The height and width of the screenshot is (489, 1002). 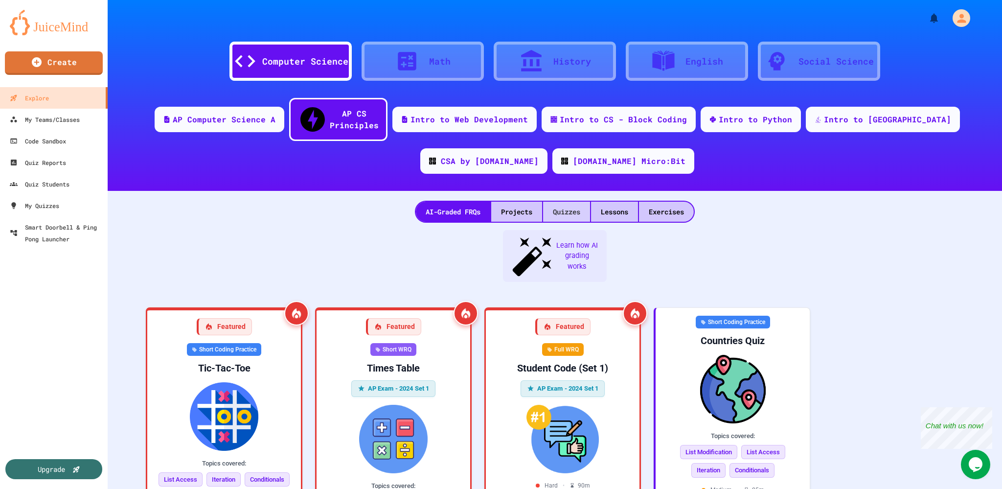 What do you see at coordinates (224, 416) in the screenshot?
I see `img: Tic-Tac-Toe` at bounding box center [224, 416].